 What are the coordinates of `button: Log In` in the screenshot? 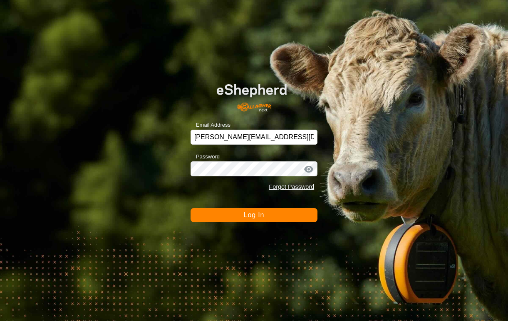 It's located at (254, 215).